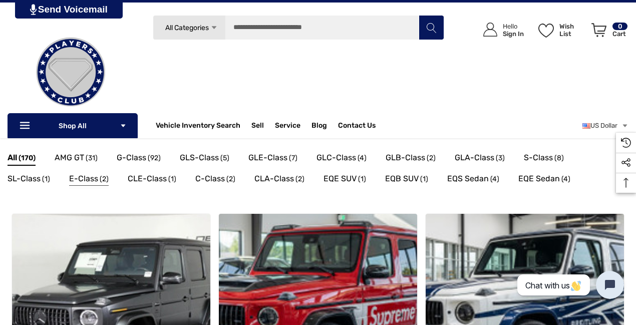 Image resolution: width=636 pixels, height=325 pixels. Describe the element at coordinates (342, 159) in the screenshot. I see `a: Button Go To Sub Category GLC-Class` at that location.